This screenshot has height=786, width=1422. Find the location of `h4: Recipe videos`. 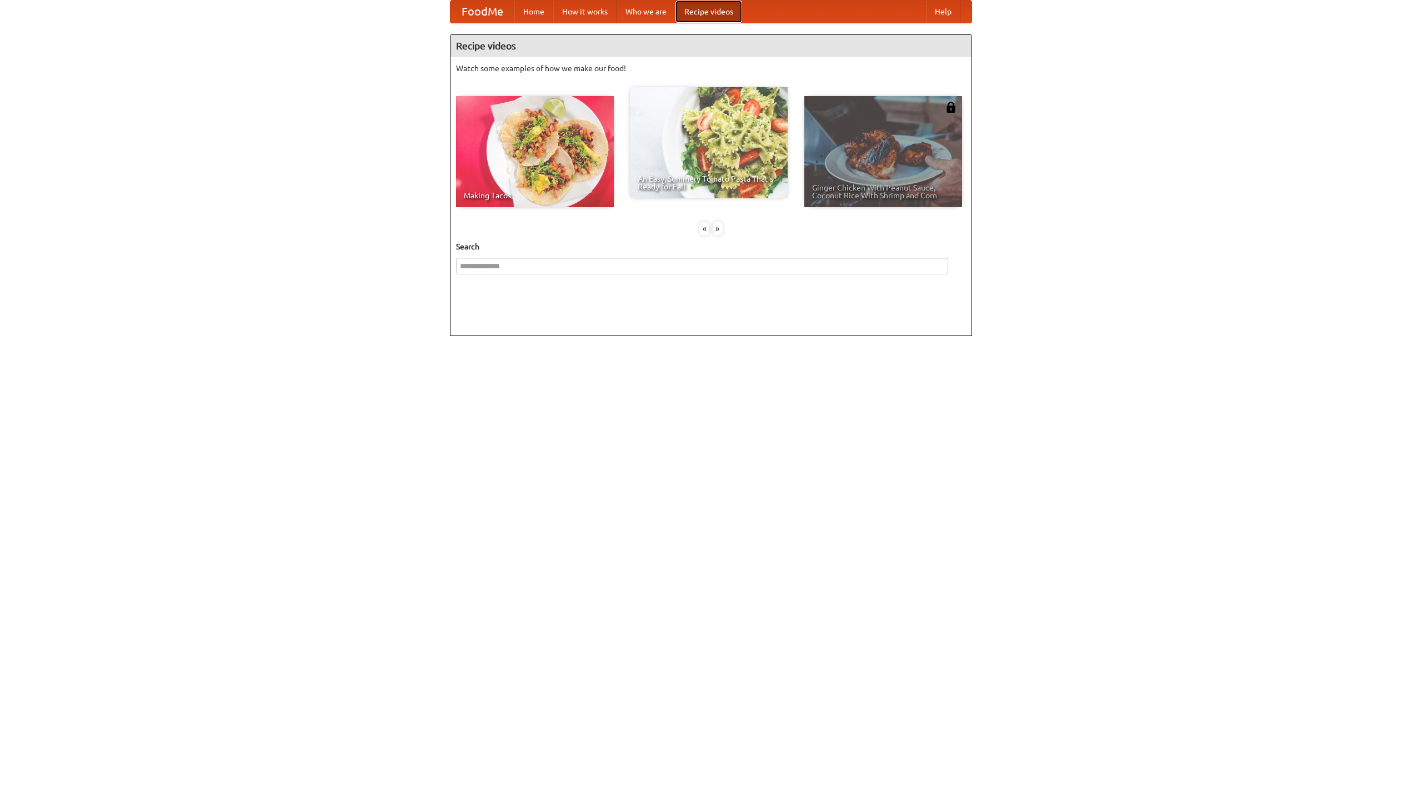

h4: Recipe videos is located at coordinates (711, 46).